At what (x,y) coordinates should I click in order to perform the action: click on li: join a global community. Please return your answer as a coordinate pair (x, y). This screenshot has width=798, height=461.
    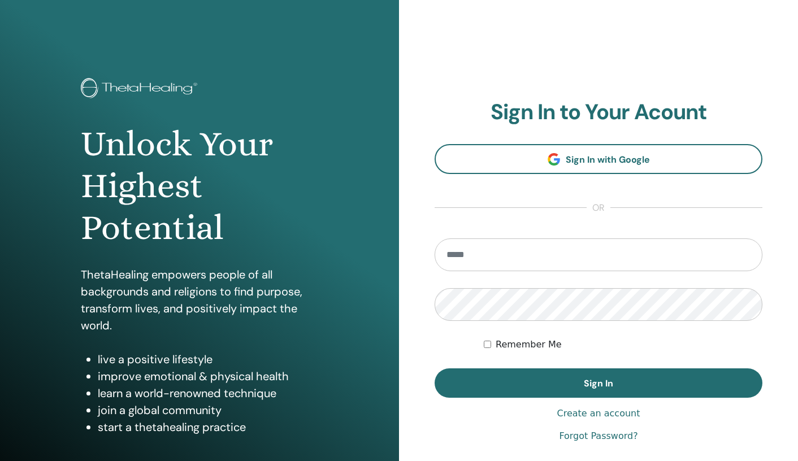
    Looking at the image, I should click on (208, 410).